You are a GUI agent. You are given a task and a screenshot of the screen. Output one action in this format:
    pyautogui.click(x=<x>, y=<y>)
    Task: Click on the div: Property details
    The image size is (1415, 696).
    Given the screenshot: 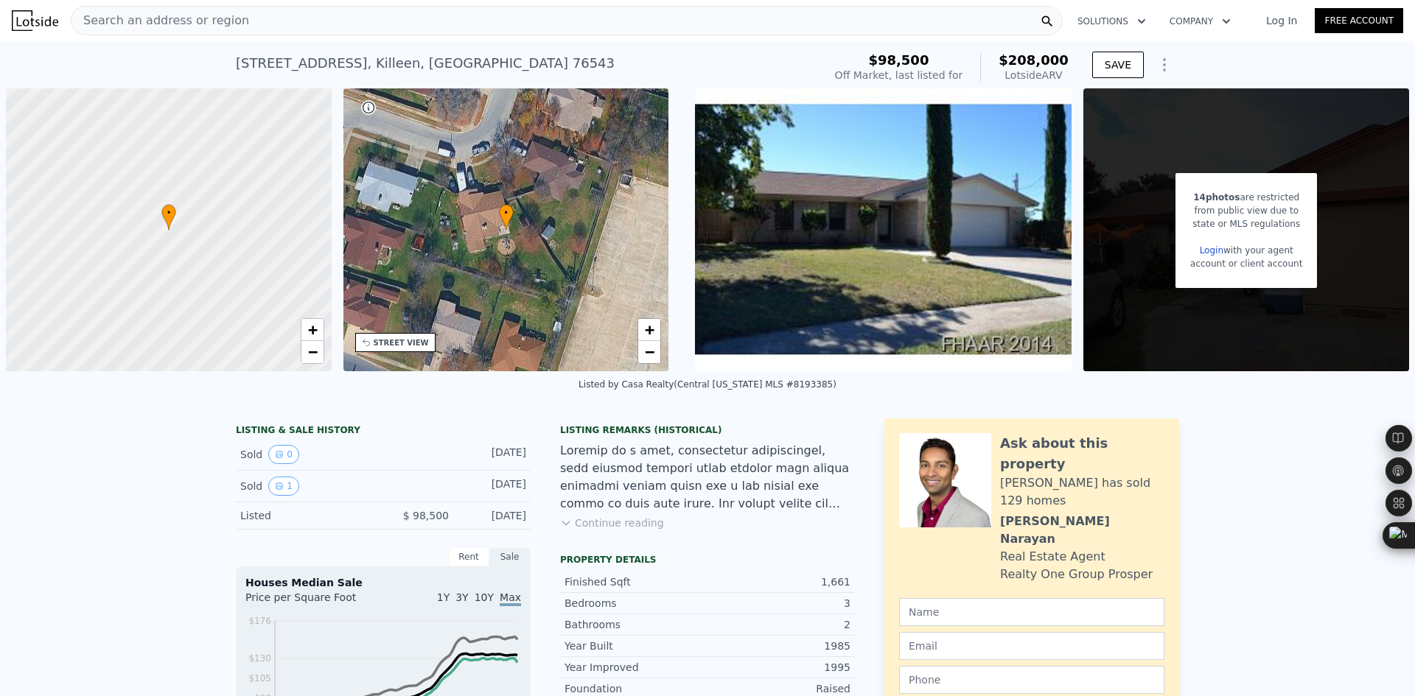 What is the action you would take?
    pyautogui.click(x=707, y=560)
    